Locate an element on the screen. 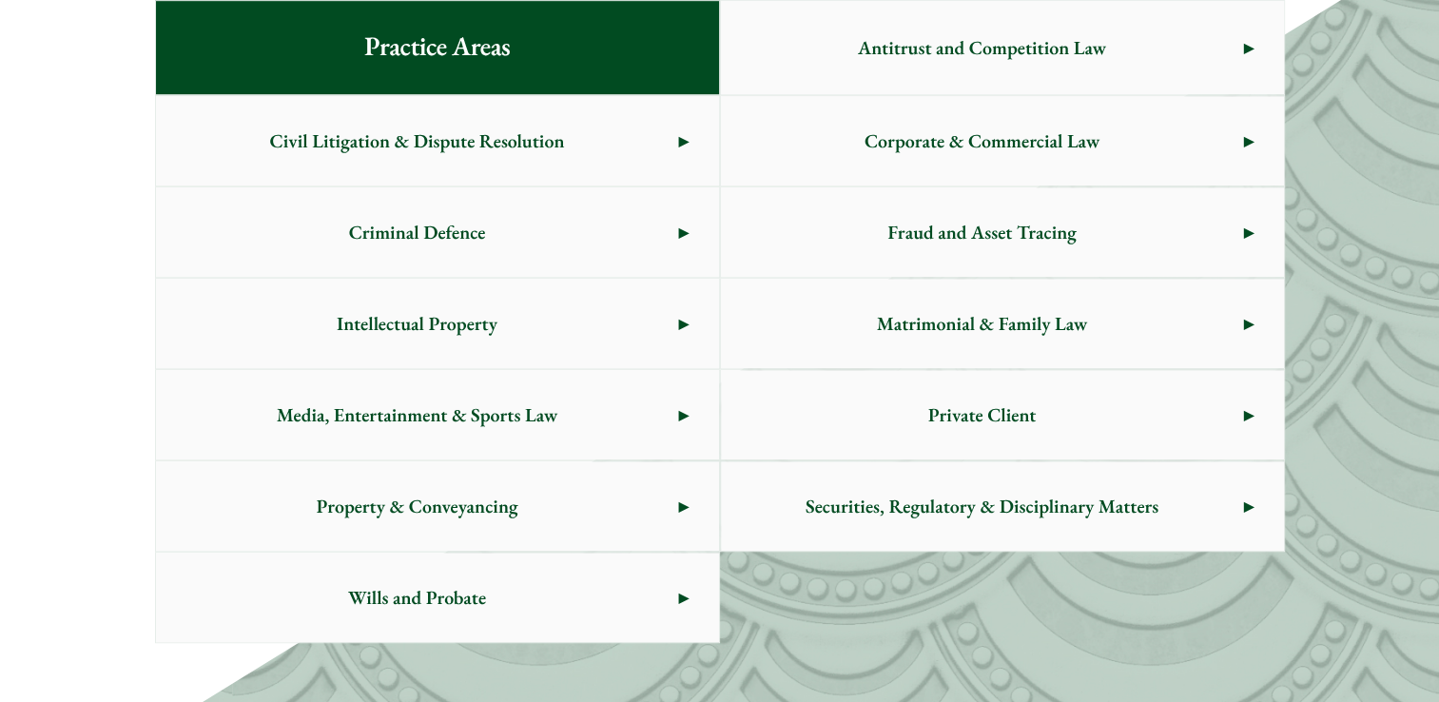 The width and height of the screenshot is (1439, 702). a: Antitrust and Competition Law is located at coordinates (1002, 48).